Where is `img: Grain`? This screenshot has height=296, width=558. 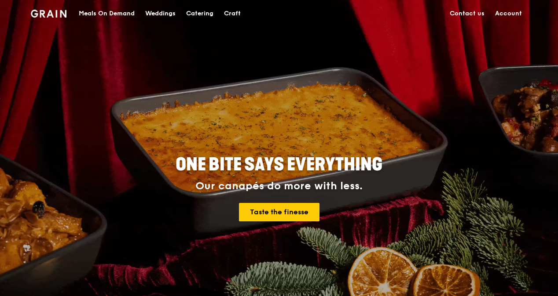
img: Grain is located at coordinates (48, 14).